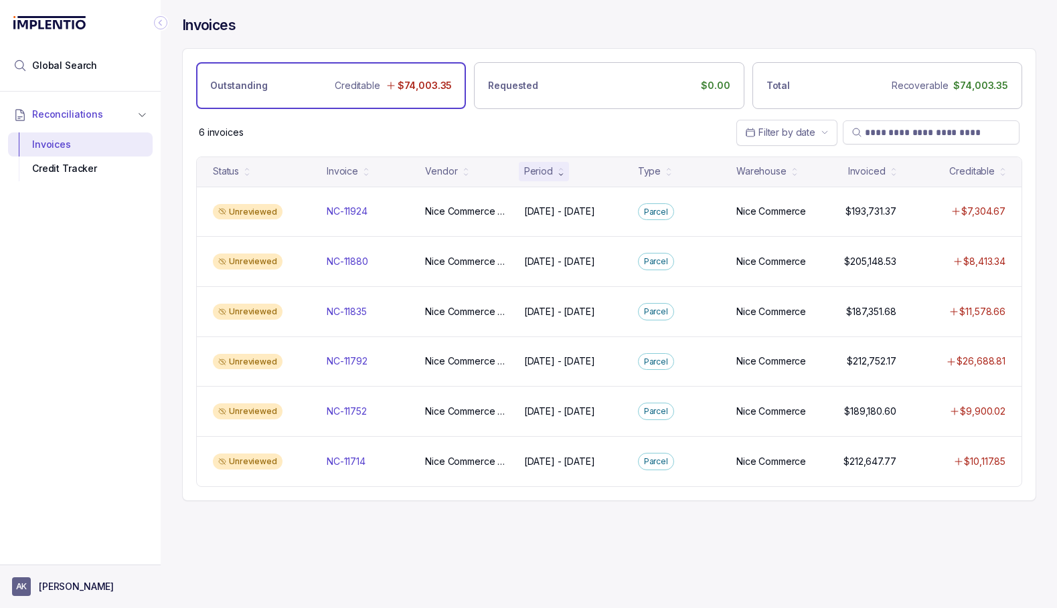 Image resolution: width=1057 pixels, height=608 pixels. What do you see at coordinates (161, 23) in the screenshot?
I see `div: Collapse Icon` at bounding box center [161, 23].